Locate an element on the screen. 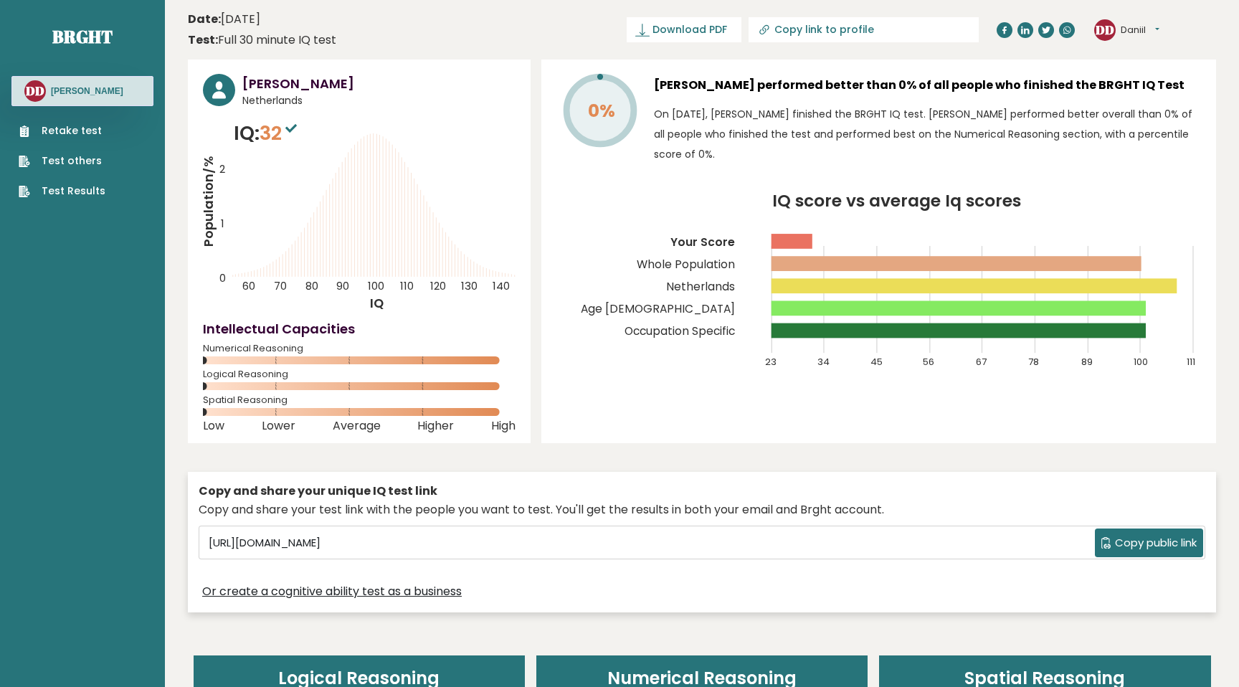  tspan: 0 is located at coordinates (222, 278).